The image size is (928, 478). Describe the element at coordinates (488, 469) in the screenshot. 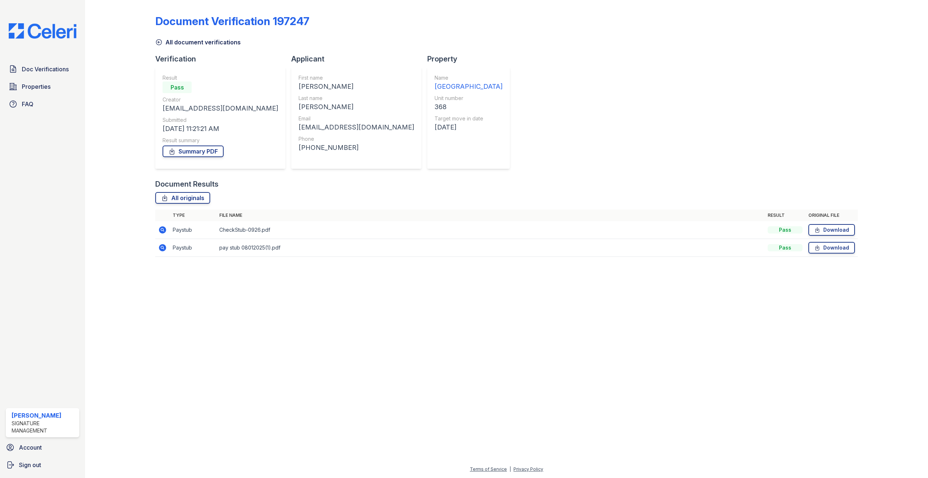

I see `a: Terms of Service` at that location.